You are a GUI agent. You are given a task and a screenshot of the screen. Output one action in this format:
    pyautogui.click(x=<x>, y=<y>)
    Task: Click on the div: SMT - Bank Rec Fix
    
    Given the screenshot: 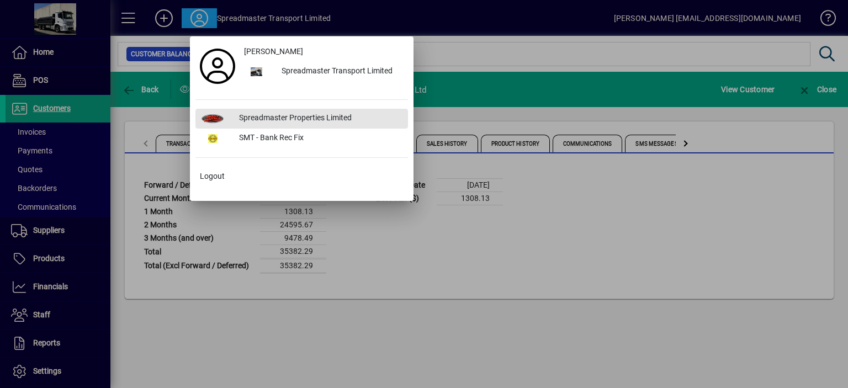 What is the action you would take?
    pyautogui.click(x=319, y=139)
    